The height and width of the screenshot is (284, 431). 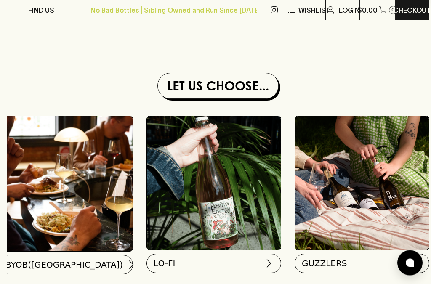 I want to click on p: 0, so click(x=393, y=10).